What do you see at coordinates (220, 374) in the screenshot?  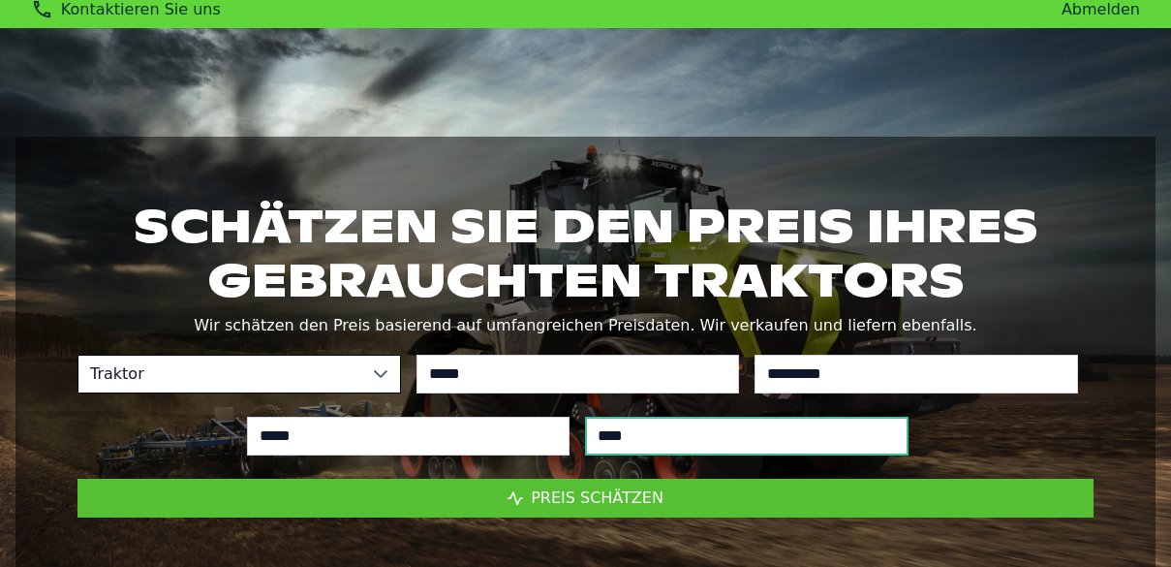 I see `span: Traktor` at bounding box center [220, 374].